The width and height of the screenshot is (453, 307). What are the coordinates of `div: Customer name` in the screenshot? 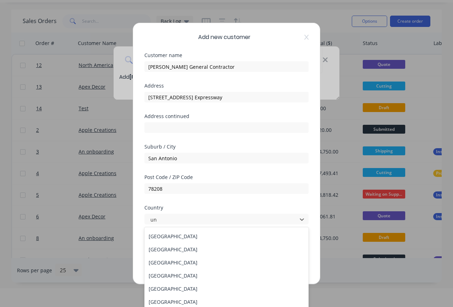 It's located at (227, 55).